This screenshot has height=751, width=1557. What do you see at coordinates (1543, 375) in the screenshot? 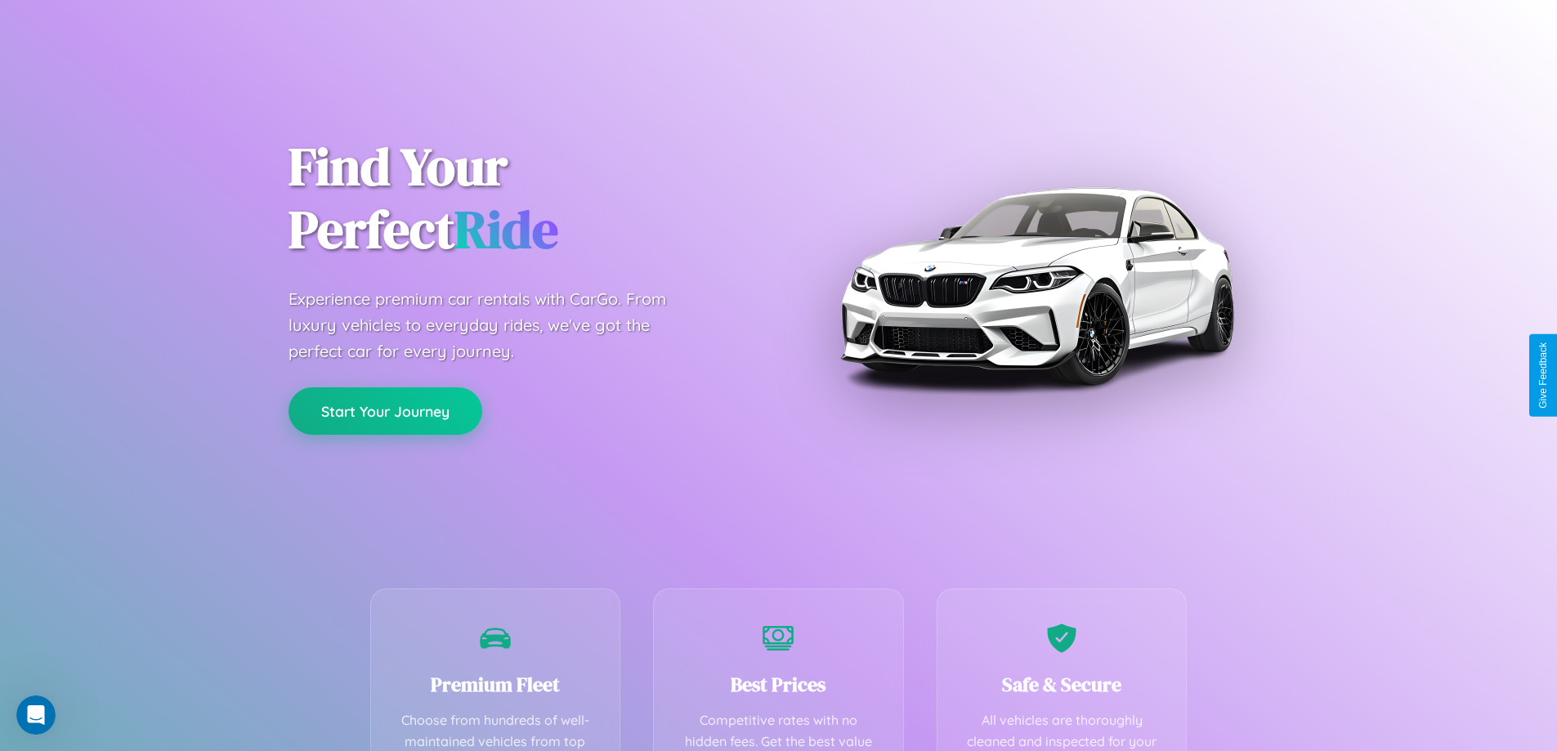
I see `div: Give Feedback` at bounding box center [1543, 375].